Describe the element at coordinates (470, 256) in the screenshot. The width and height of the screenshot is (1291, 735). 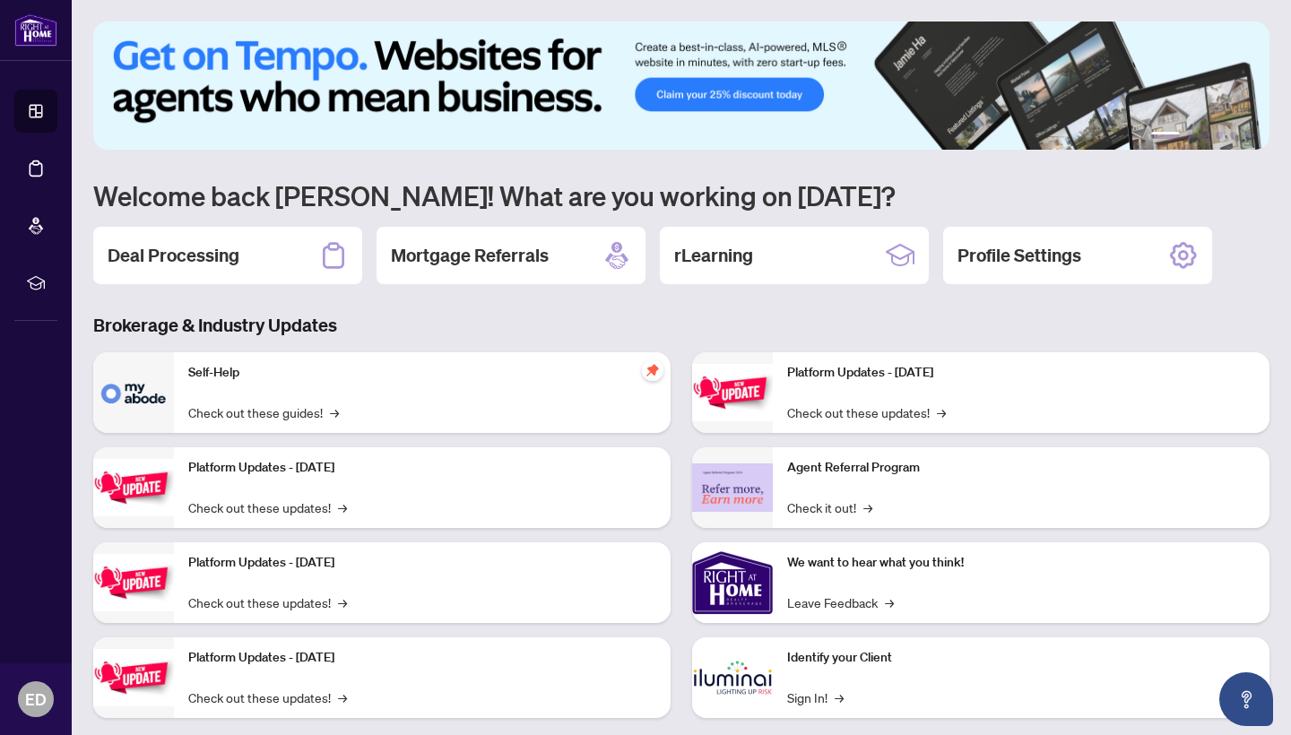
I see `h2: Mortgage Referrals` at that location.